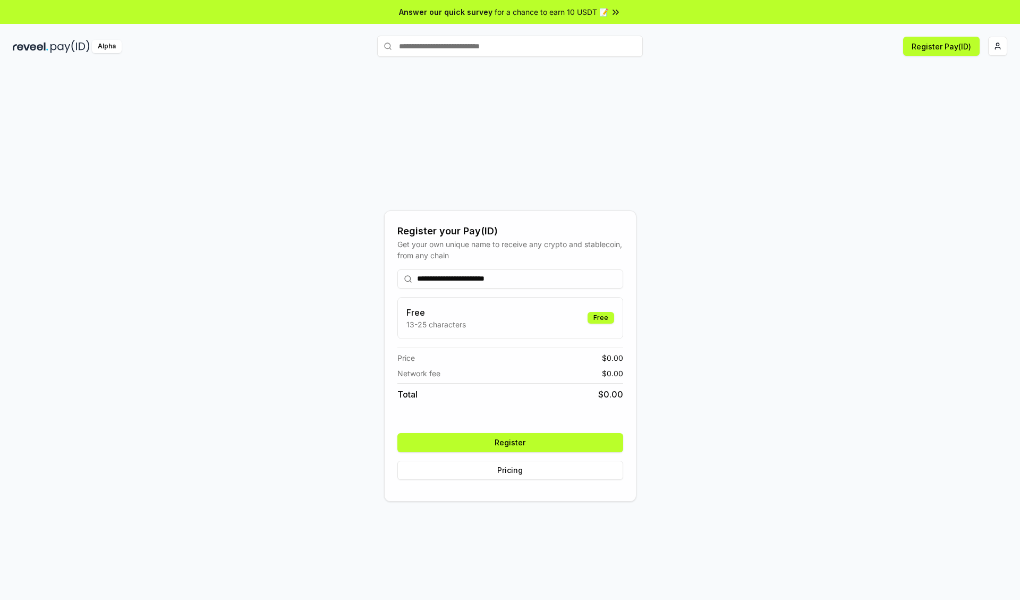 This screenshot has width=1020, height=600. Describe the element at coordinates (70, 46) in the screenshot. I see `img: pay_id` at that location.